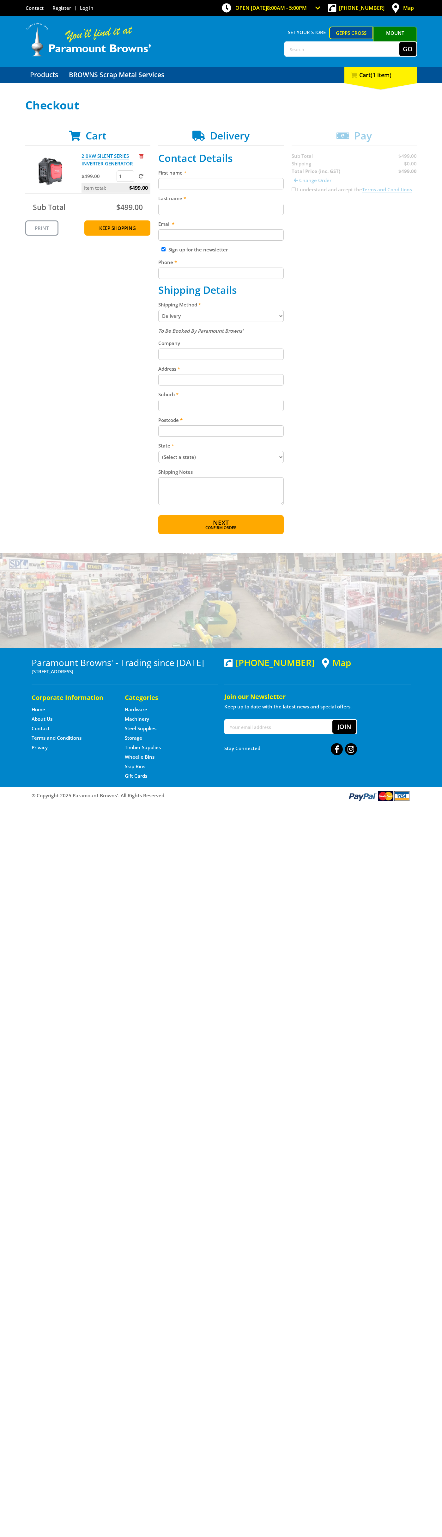 The image size is (442, 1537). Describe the element at coordinates (49, 207) in the screenshot. I see `span: Sub Total` at that location.